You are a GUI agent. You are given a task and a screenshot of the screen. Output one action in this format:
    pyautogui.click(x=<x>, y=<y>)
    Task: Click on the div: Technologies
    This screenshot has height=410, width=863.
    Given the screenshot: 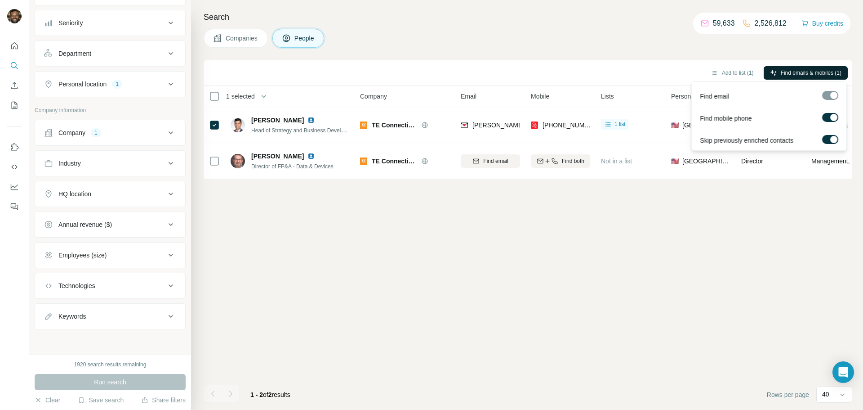 What is the action you would take?
    pyautogui.click(x=77, y=286)
    